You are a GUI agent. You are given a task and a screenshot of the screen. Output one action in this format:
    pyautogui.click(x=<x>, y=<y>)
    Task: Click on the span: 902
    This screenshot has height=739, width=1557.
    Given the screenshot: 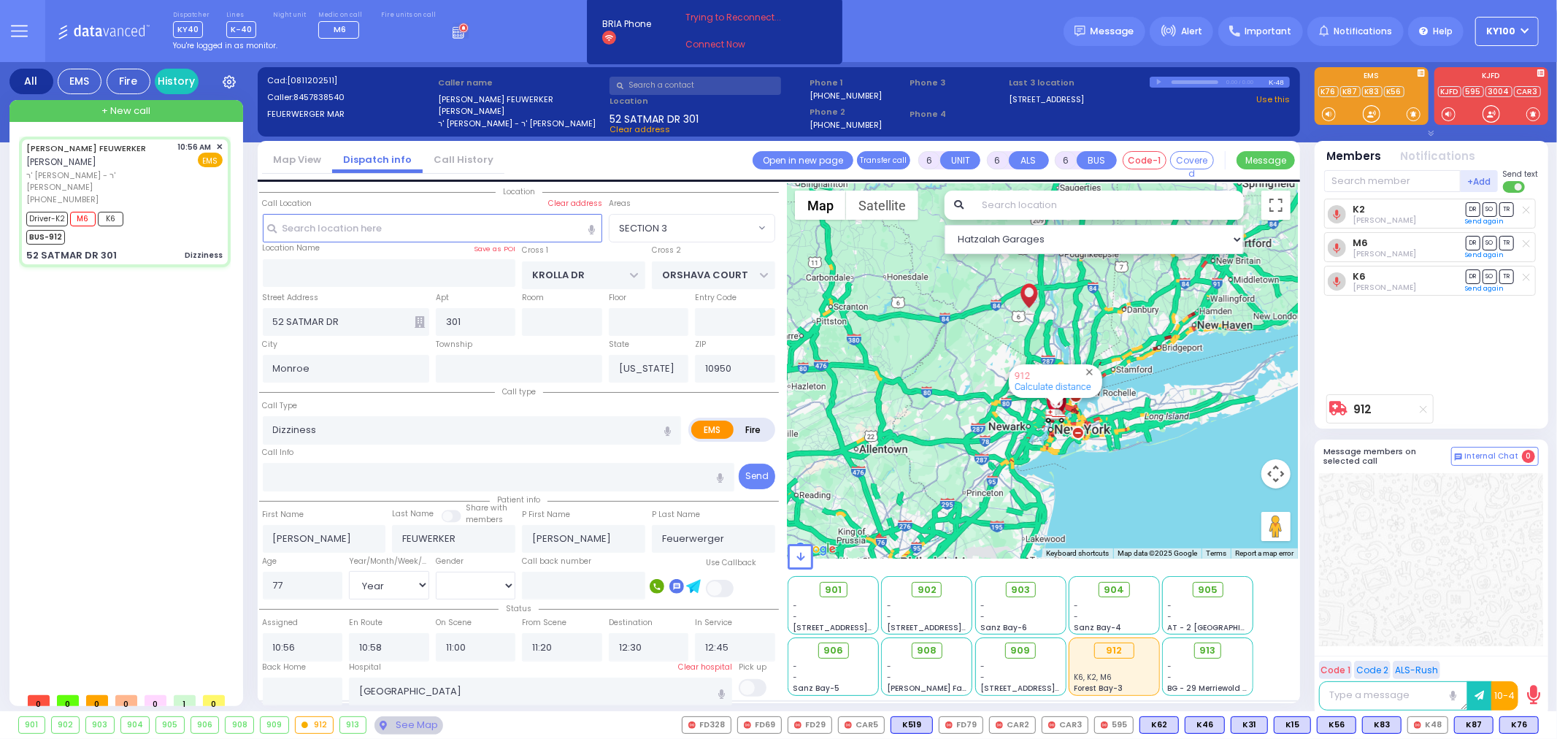 What is the action you would take?
    pyautogui.click(x=927, y=590)
    